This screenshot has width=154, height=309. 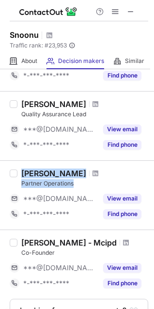 I want to click on span: Traffic rank: # 23,953, so click(x=38, y=46).